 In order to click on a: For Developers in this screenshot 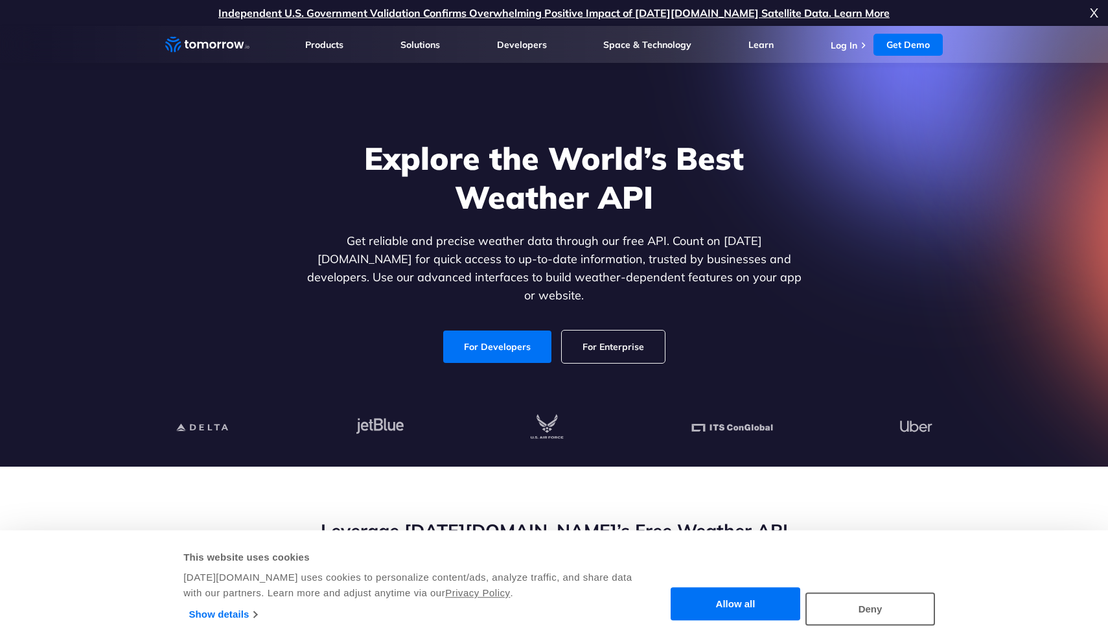, I will do `click(497, 347)`.